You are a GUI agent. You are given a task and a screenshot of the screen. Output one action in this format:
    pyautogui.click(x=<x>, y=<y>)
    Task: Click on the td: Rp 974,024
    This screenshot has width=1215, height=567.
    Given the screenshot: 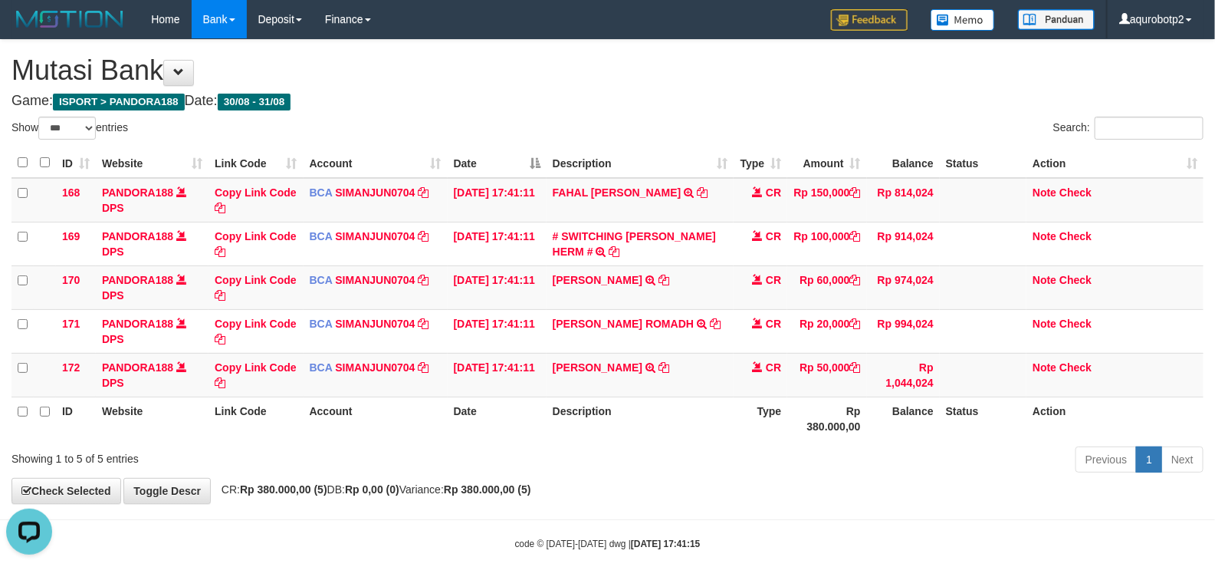 What is the action you would take?
    pyautogui.click(x=903, y=287)
    